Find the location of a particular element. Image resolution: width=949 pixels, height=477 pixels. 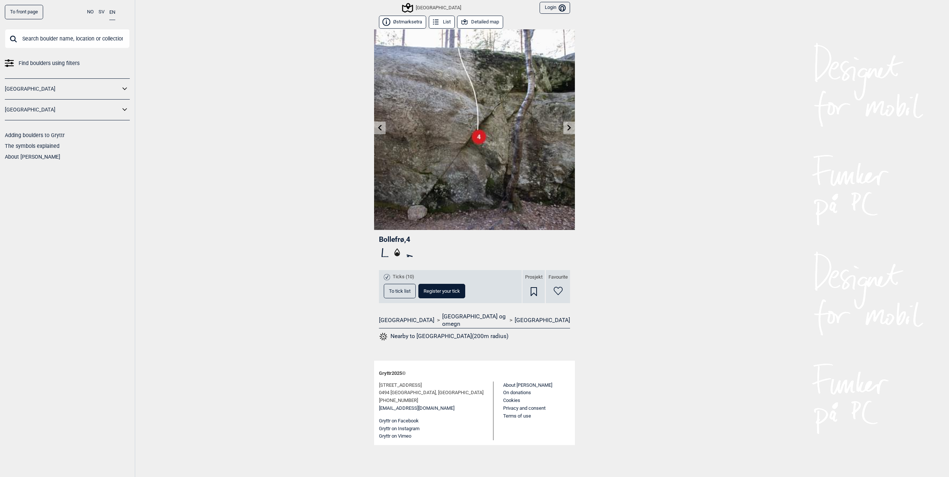

div: Gryttr 2025 © is located at coordinates (475, 374).